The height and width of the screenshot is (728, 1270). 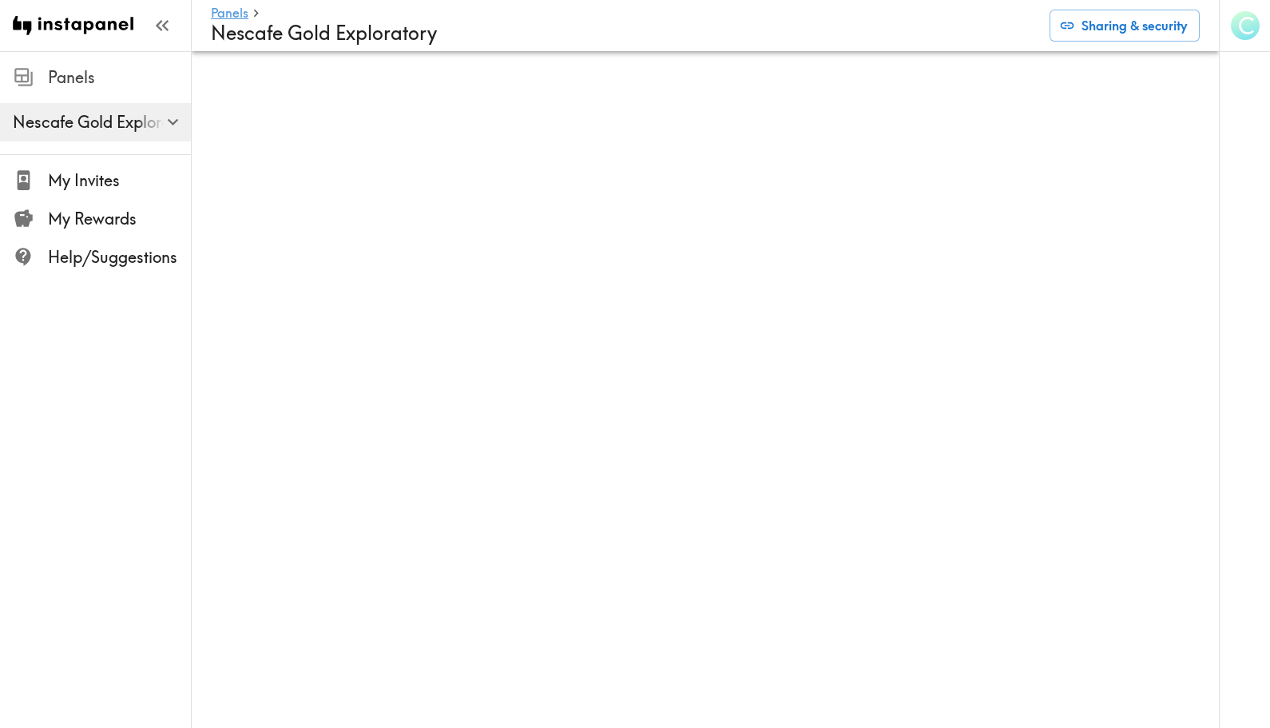 What do you see at coordinates (101, 122) in the screenshot?
I see `span: Nescafe Gold Exploratory` at bounding box center [101, 122].